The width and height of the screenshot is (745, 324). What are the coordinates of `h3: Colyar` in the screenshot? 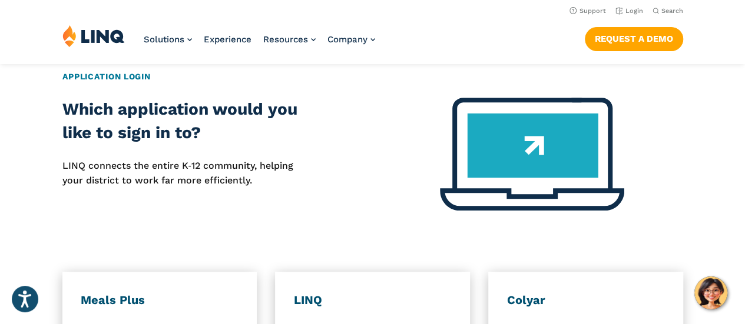 It's located at (585, 301).